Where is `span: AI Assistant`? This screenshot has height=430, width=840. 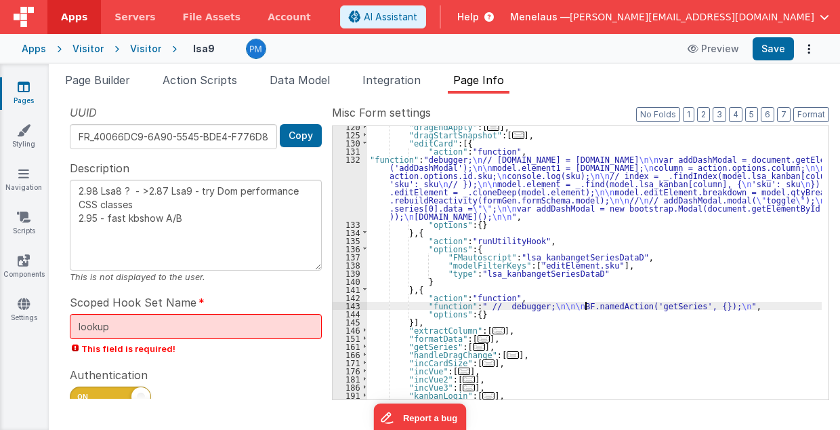
span: AI Assistant is located at coordinates (390, 17).